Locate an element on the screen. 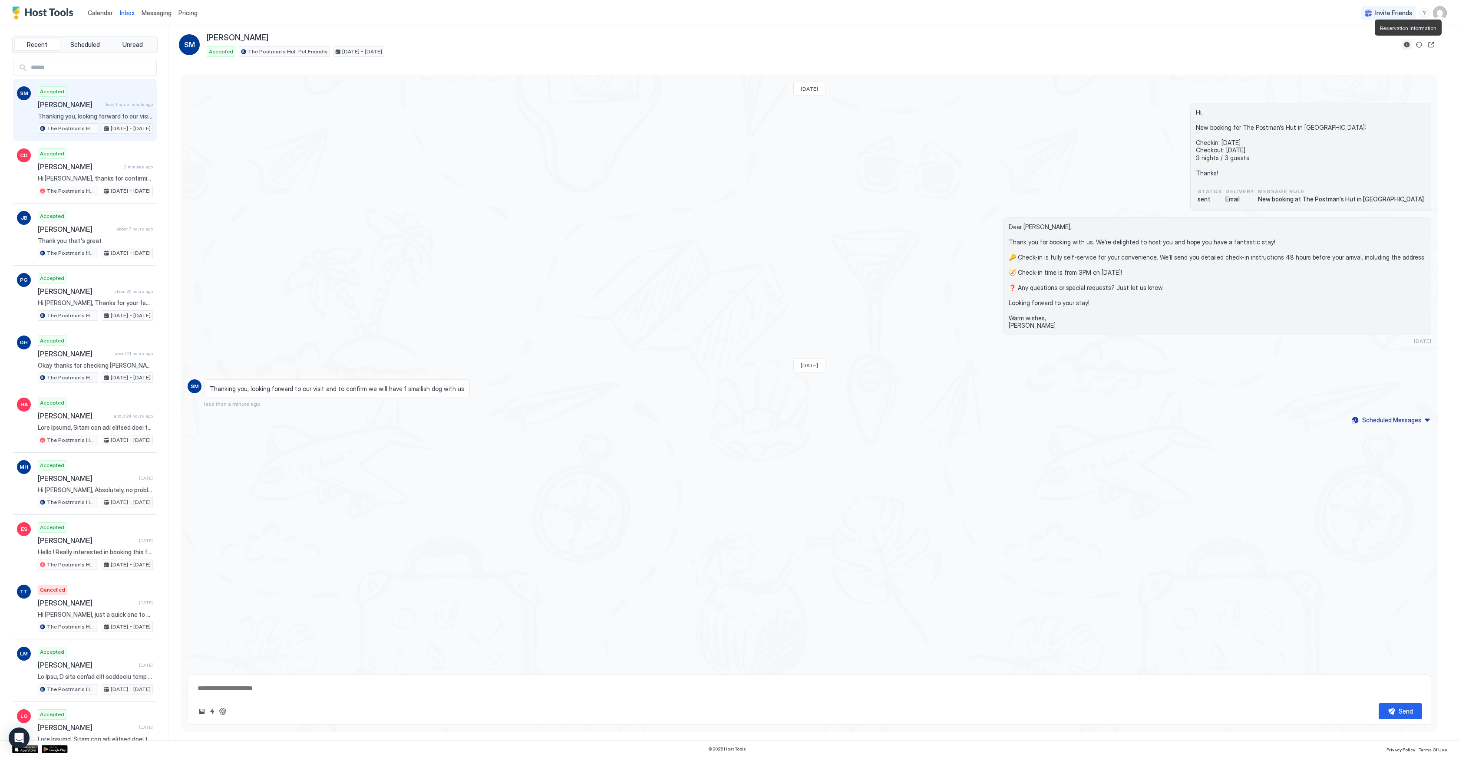 The image size is (1459, 757). div: User profile is located at coordinates (1440, 13).